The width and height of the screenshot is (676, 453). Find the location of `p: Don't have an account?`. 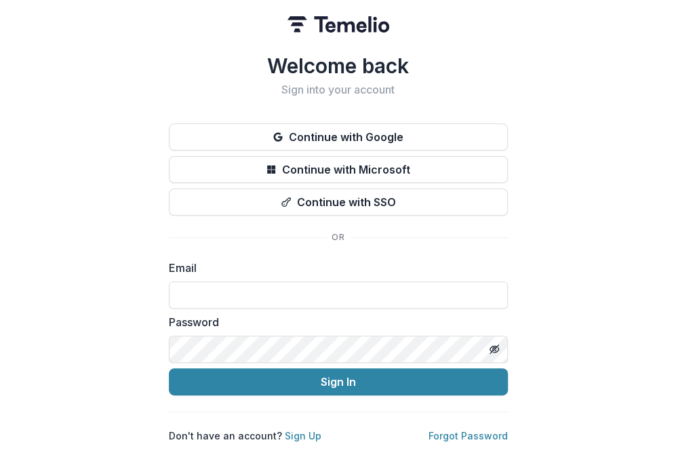

p: Don't have an account? is located at coordinates (245, 435).